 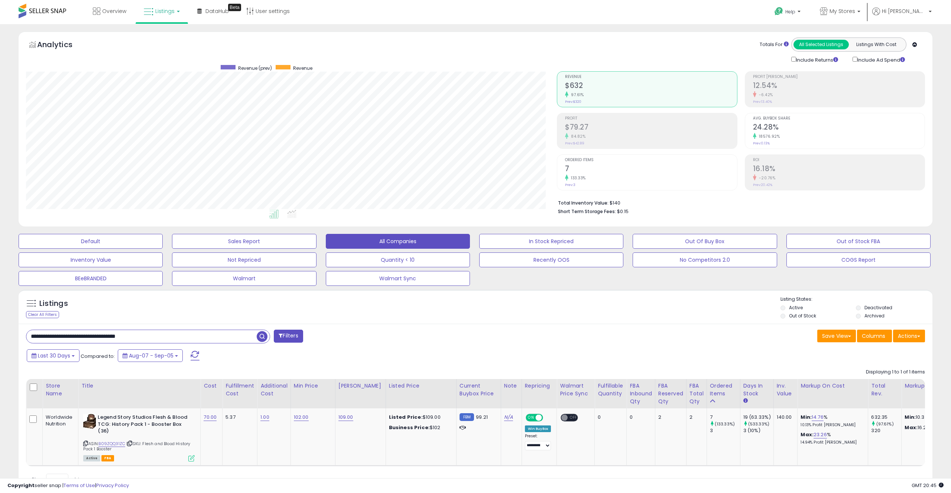 I want to click on button: BEeBRANDED, so click(x=91, y=279).